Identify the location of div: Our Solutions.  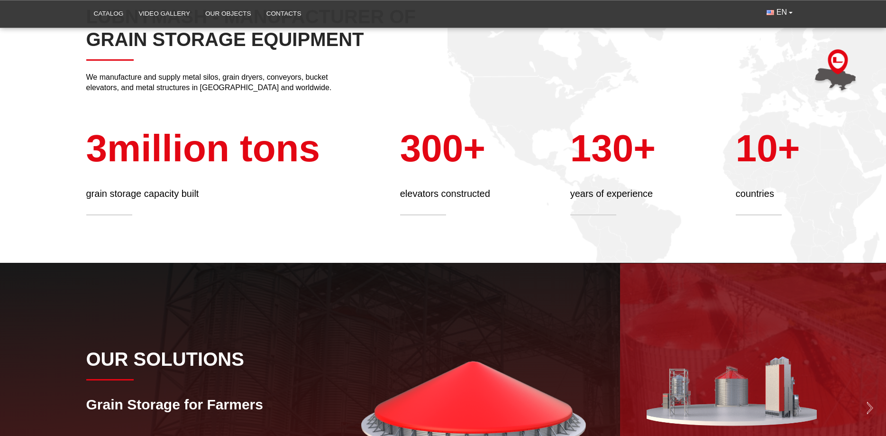
(224, 364).